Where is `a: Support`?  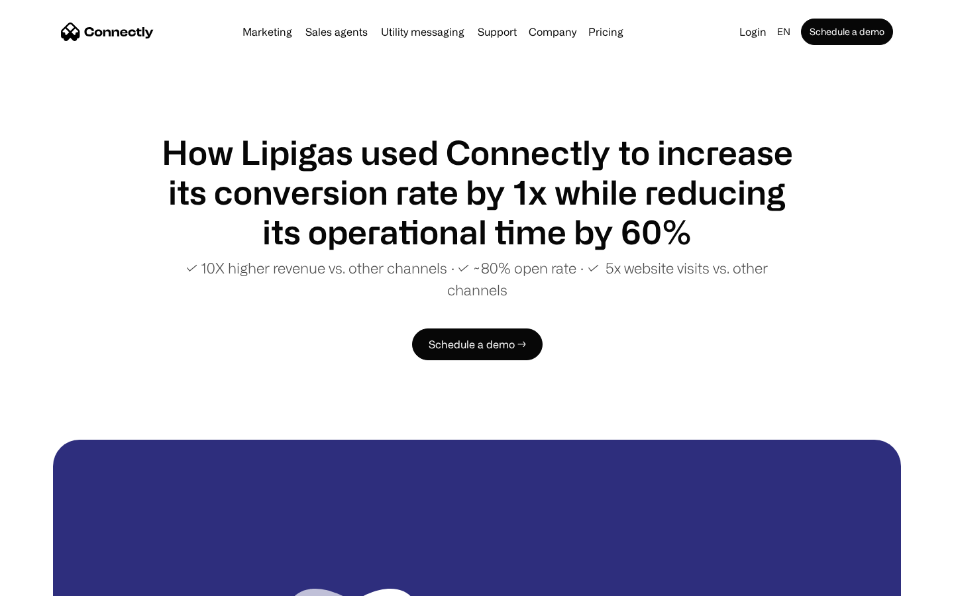 a: Support is located at coordinates (497, 32).